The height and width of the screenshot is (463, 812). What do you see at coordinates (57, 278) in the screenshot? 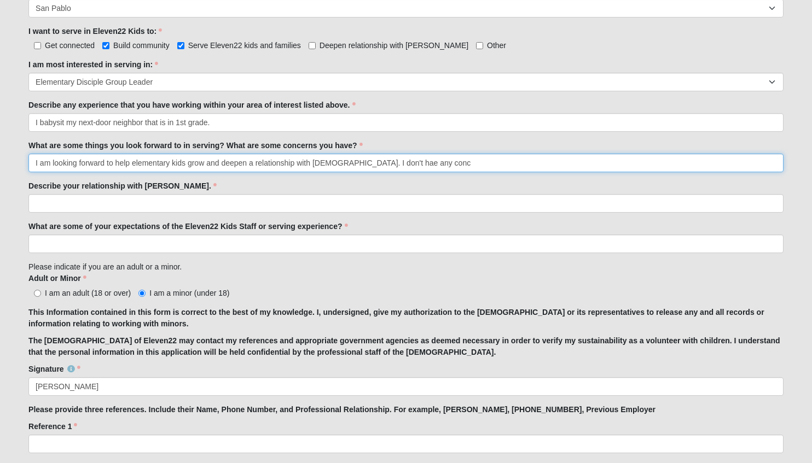
I see `label: Adult or Minor` at bounding box center [57, 278].